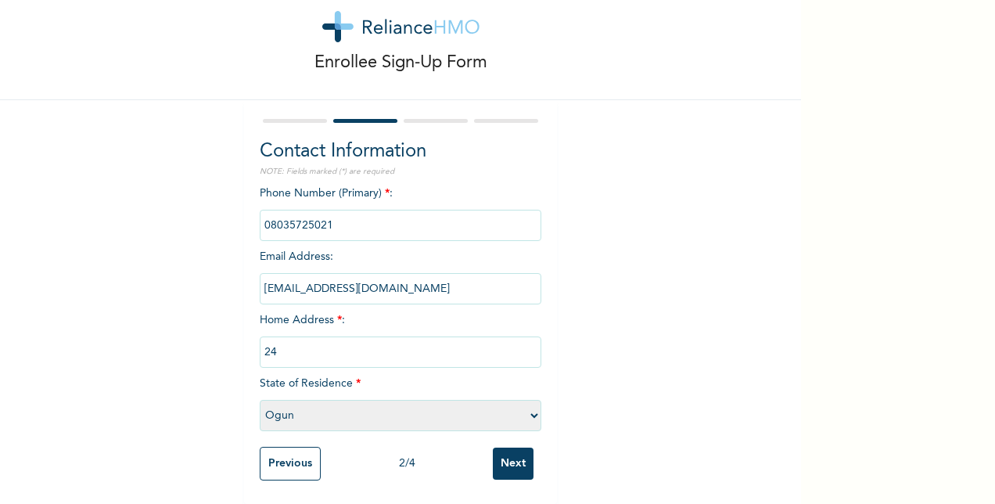 The height and width of the screenshot is (504, 995). Describe the element at coordinates (400, 209) in the screenshot. I see `span: Phone Number (Primary) :` at that location.